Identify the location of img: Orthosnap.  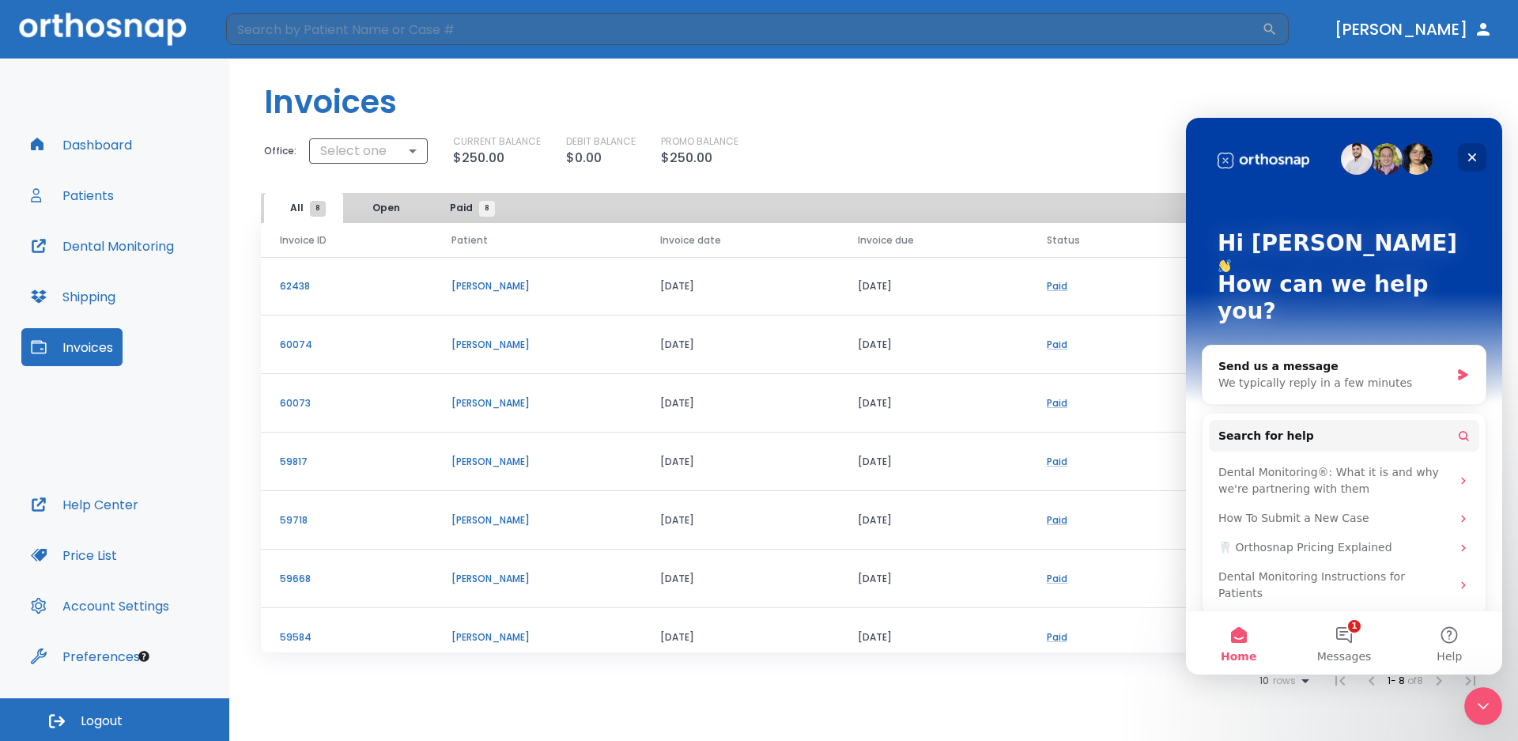
(103, 28).